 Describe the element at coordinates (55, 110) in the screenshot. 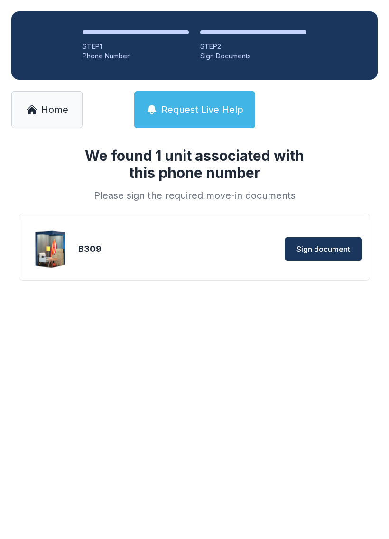

I see `span: Home` at that location.